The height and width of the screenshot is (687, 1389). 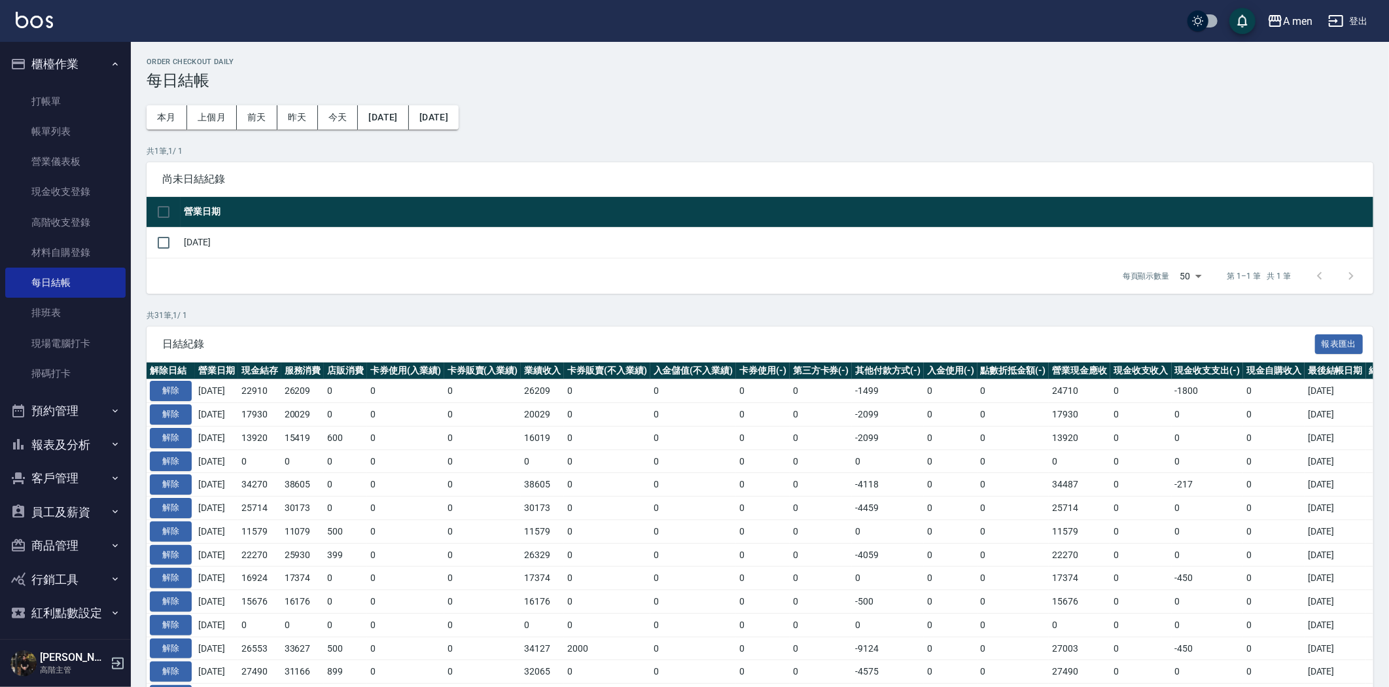 I want to click on td: 34270, so click(x=260, y=485).